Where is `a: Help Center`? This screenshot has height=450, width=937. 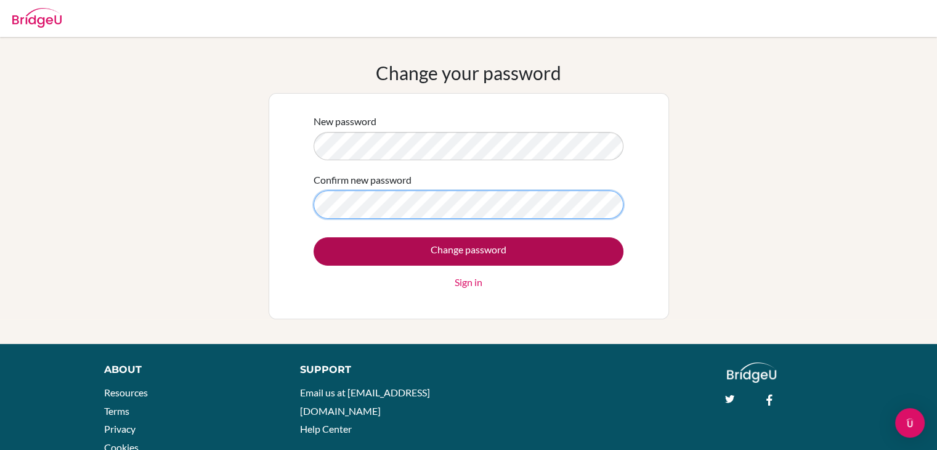 a: Help Center is located at coordinates (326, 428).